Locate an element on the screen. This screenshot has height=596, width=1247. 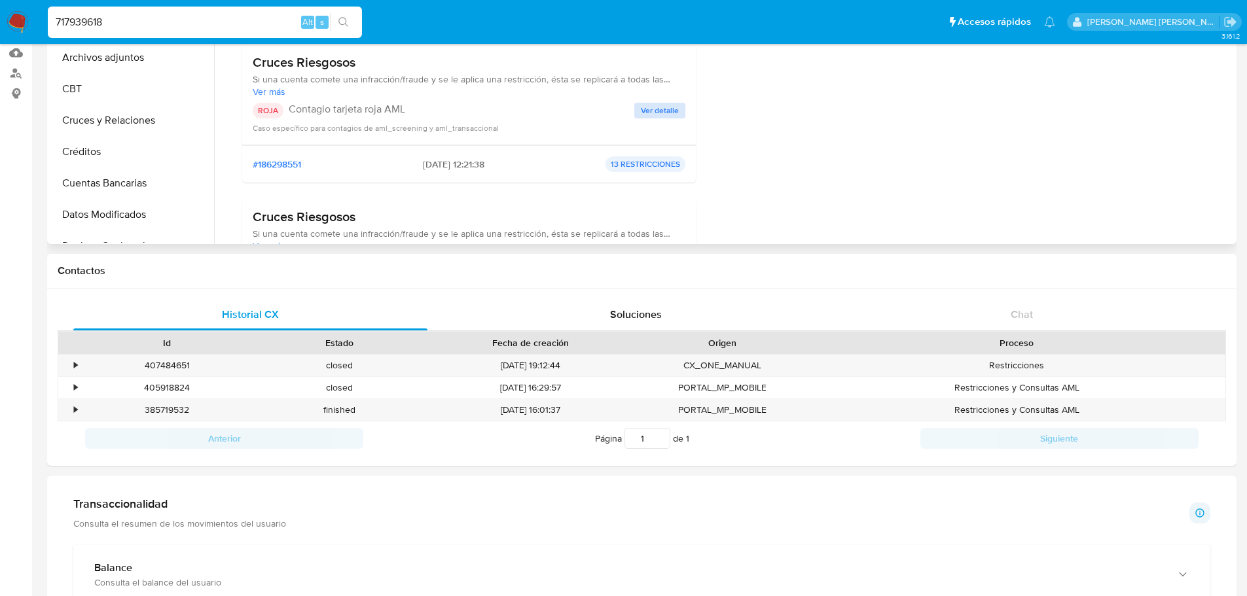
div: 385719532 is located at coordinates (167, 410).